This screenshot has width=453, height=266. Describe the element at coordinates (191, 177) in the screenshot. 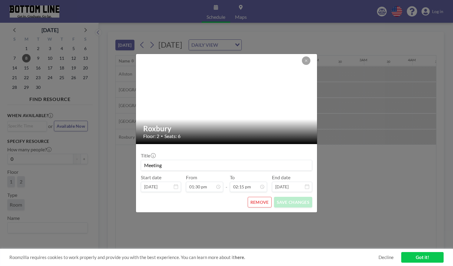

I see `label: From` at that location.